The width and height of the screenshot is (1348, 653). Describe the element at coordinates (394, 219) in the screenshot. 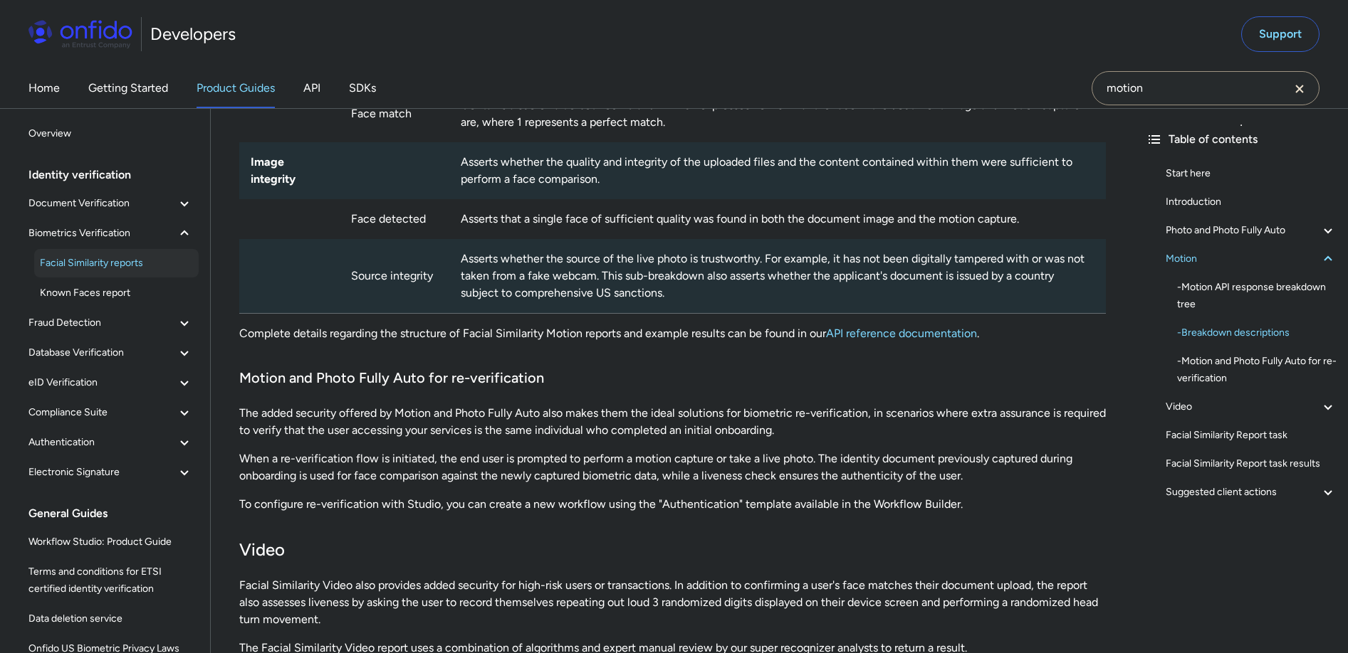

I see `td: Face detected` at that location.